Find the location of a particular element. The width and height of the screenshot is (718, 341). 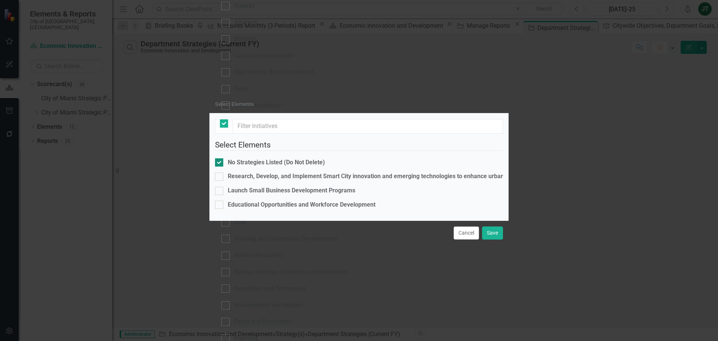

div: Select Elements is located at coordinates (234, 104).